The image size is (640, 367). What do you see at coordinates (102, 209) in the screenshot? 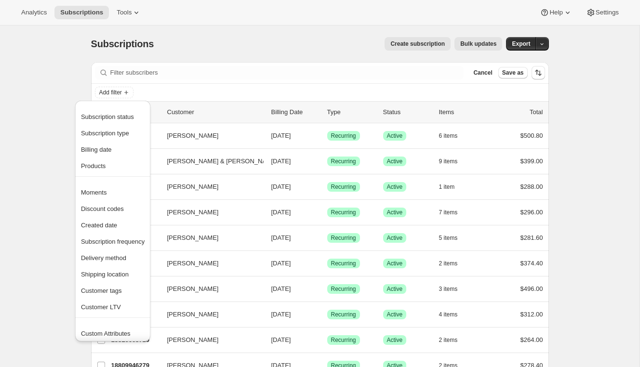
I see `span: Discount codes` at bounding box center [102, 209].